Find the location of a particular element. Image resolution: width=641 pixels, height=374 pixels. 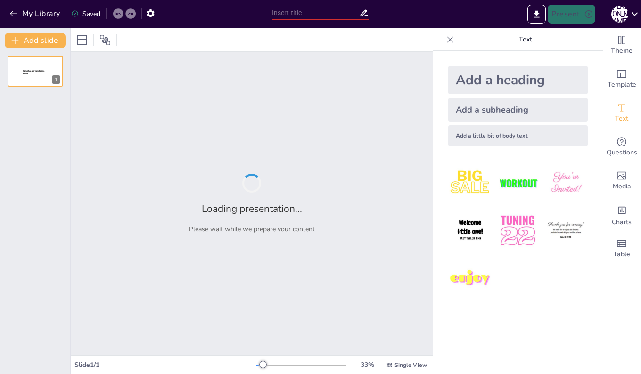

p: Text is located at coordinates (526, 40).